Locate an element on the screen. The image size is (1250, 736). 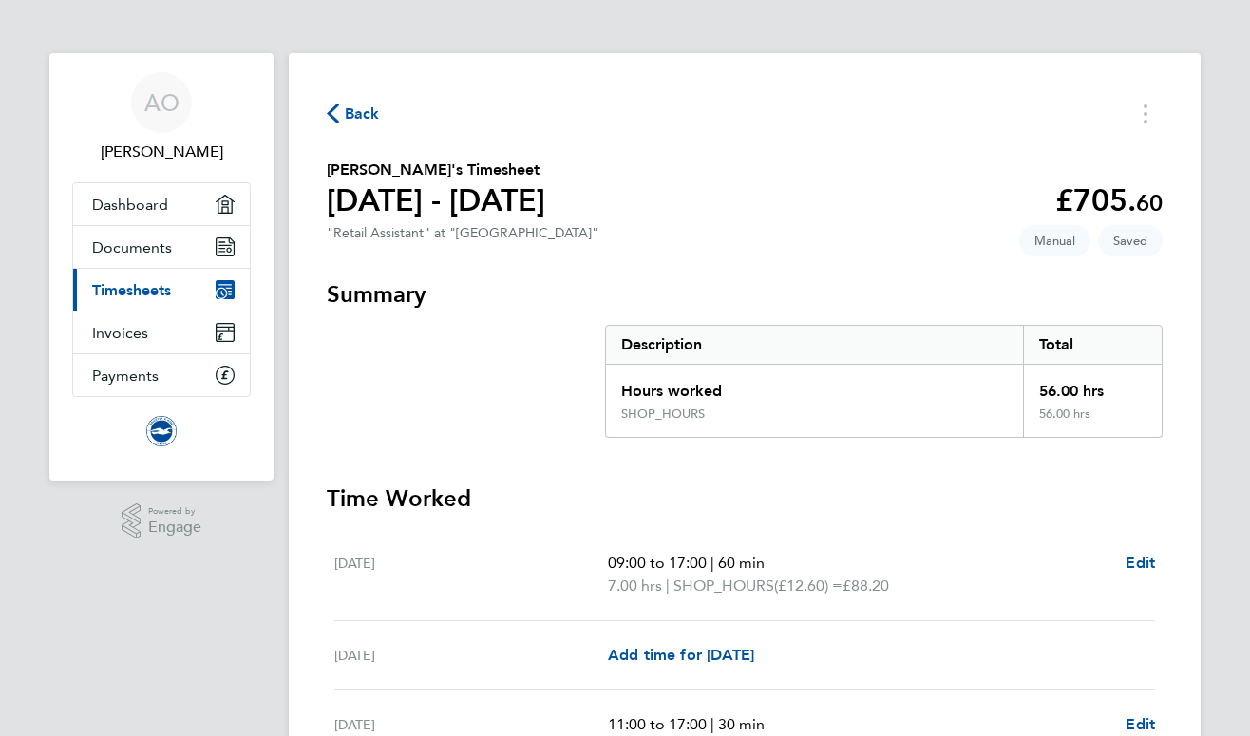
button: Back is located at coordinates (353, 113).